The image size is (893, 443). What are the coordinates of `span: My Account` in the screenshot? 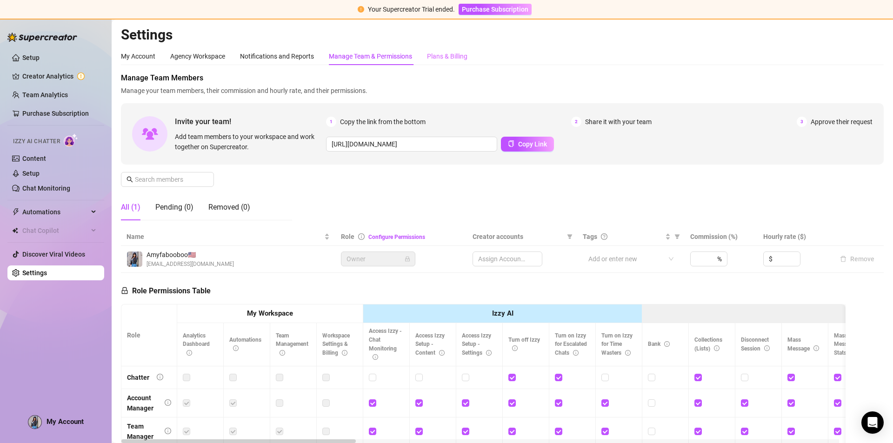 It's located at (65, 422).